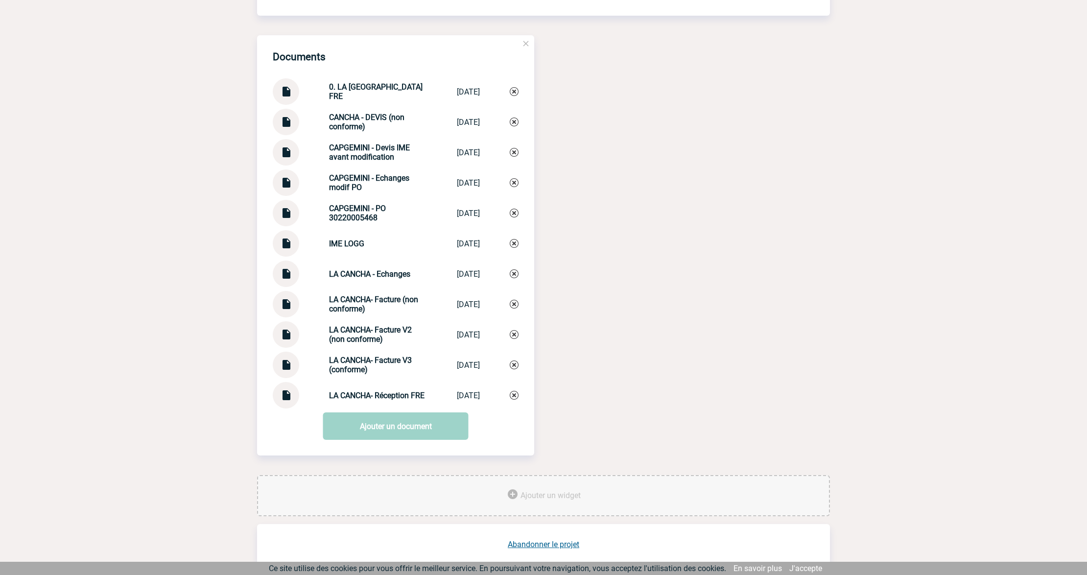  Describe the element at coordinates (544, 496) in the screenshot. I see `div: Ajouter des outils d'aide à la gestion de votre événement` at that location.